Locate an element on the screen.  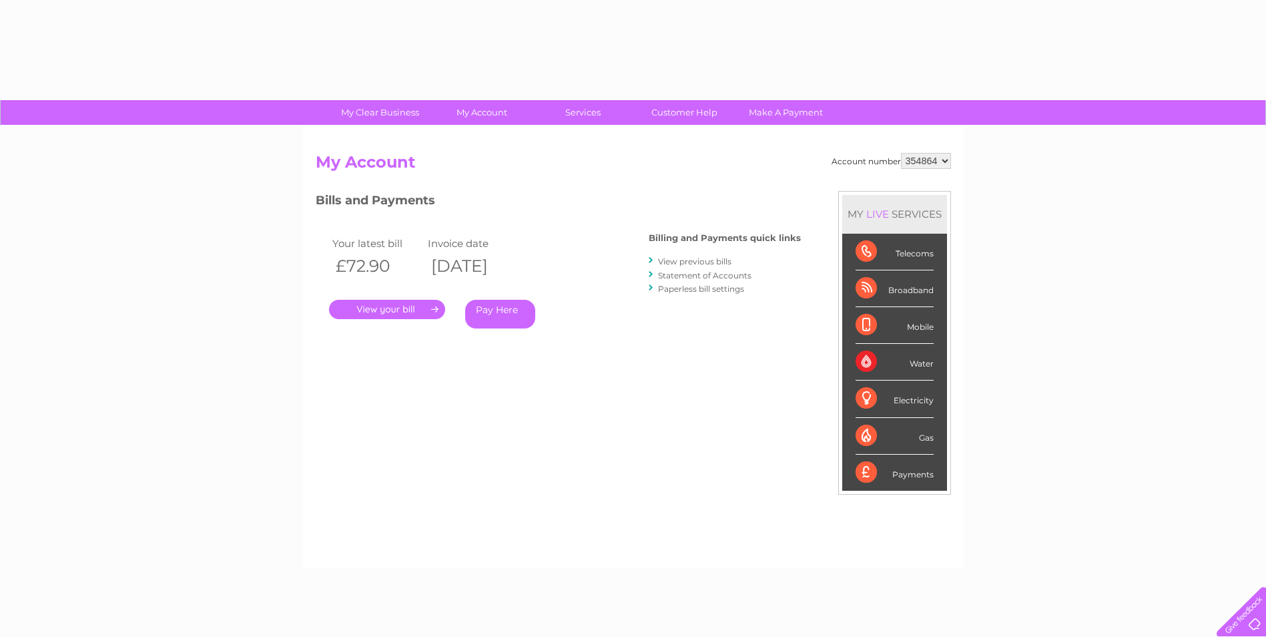
h3: Bills and Payments is located at coordinates (558, 202).